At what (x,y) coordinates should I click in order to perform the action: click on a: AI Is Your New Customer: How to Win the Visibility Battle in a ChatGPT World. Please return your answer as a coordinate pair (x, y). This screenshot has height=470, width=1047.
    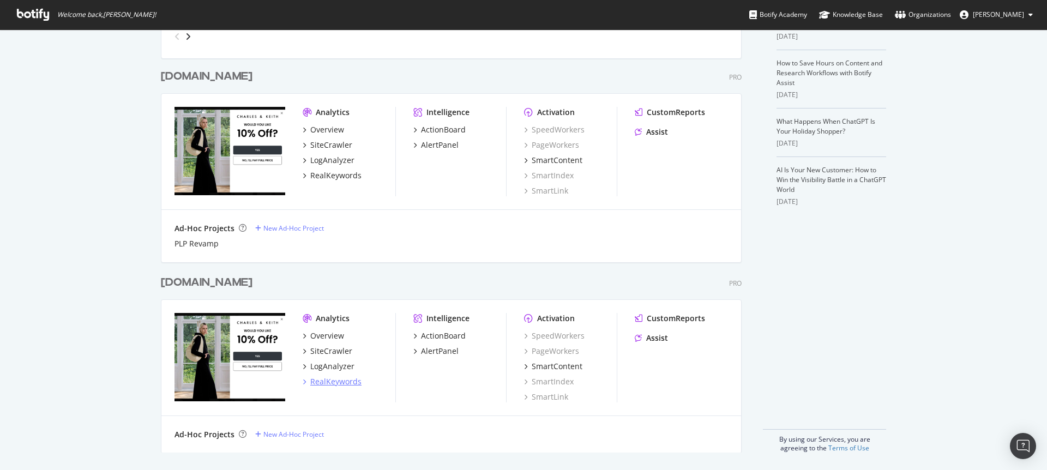
    Looking at the image, I should click on (831, 179).